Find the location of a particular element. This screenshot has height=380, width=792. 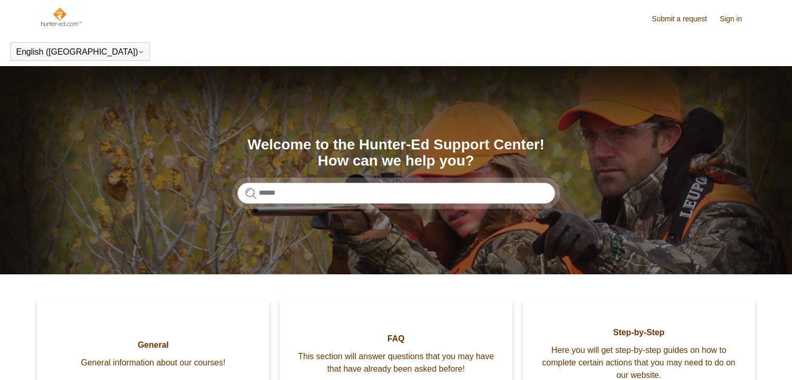

h1: Welcome to the Hunter-Ed Support Center! How can we help you? is located at coordinates (396, 153).